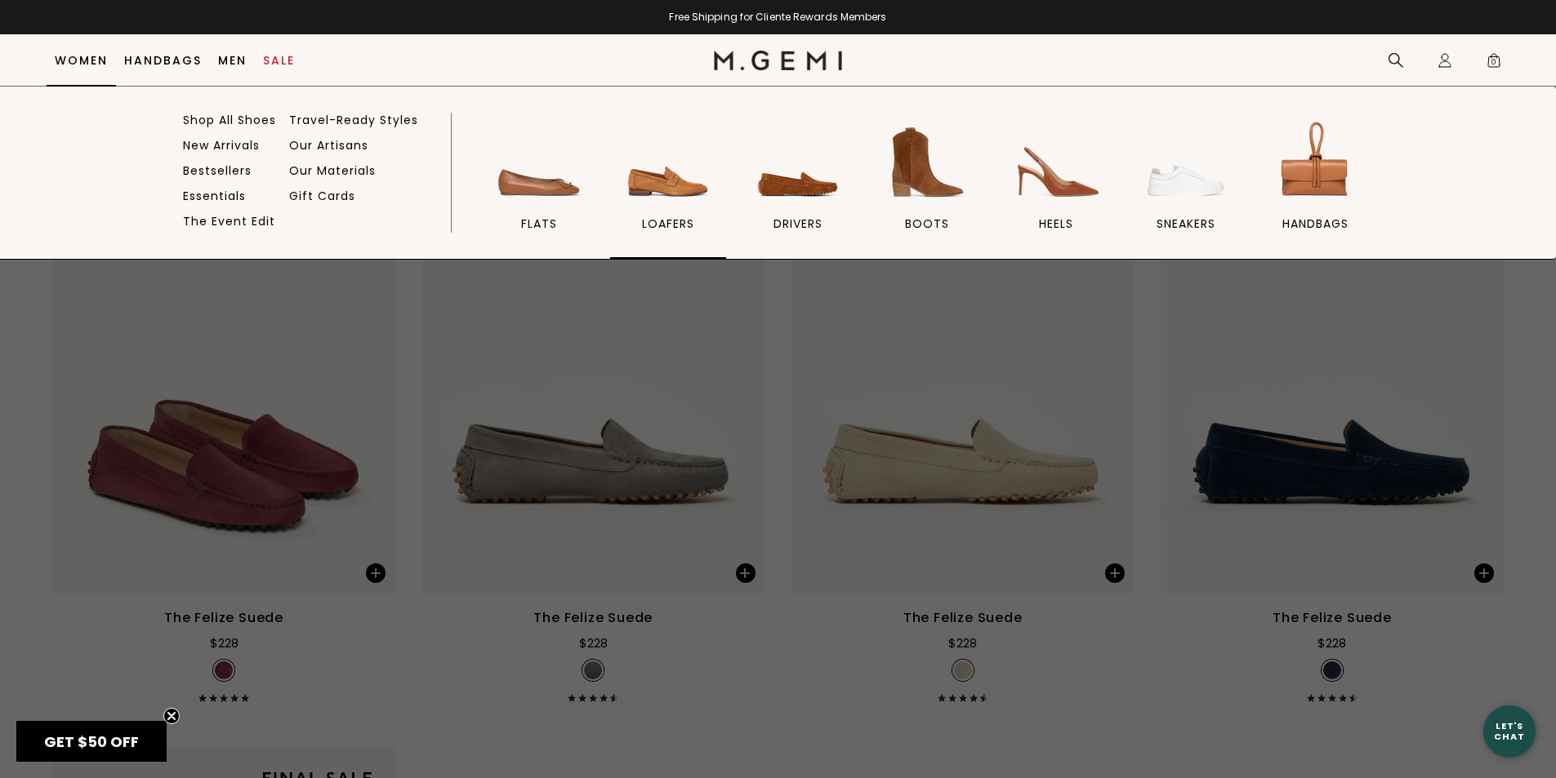 This screenshot has height=778, width=1556. What do you see at coordinates (777, 60) in the screenshot?
I see `img: M.Gemi` at bounding box center [777, 60].